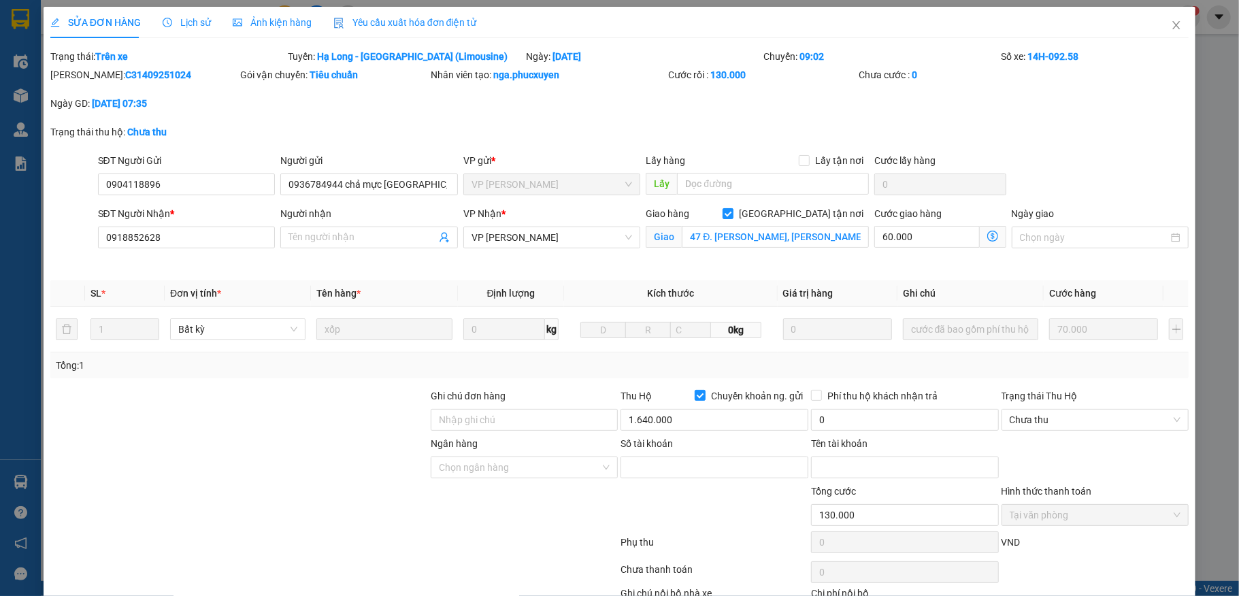 This screenshot has height=596, width=1239. I want to click on span: Kích thước, so click(671, 293).